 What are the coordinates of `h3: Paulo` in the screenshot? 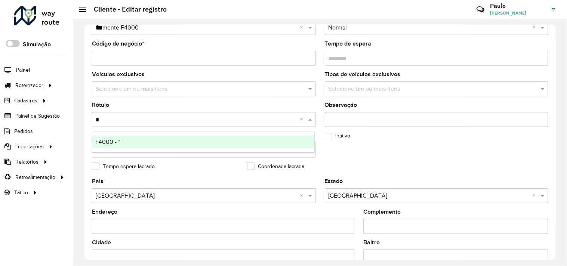 It's located at (518, 6).